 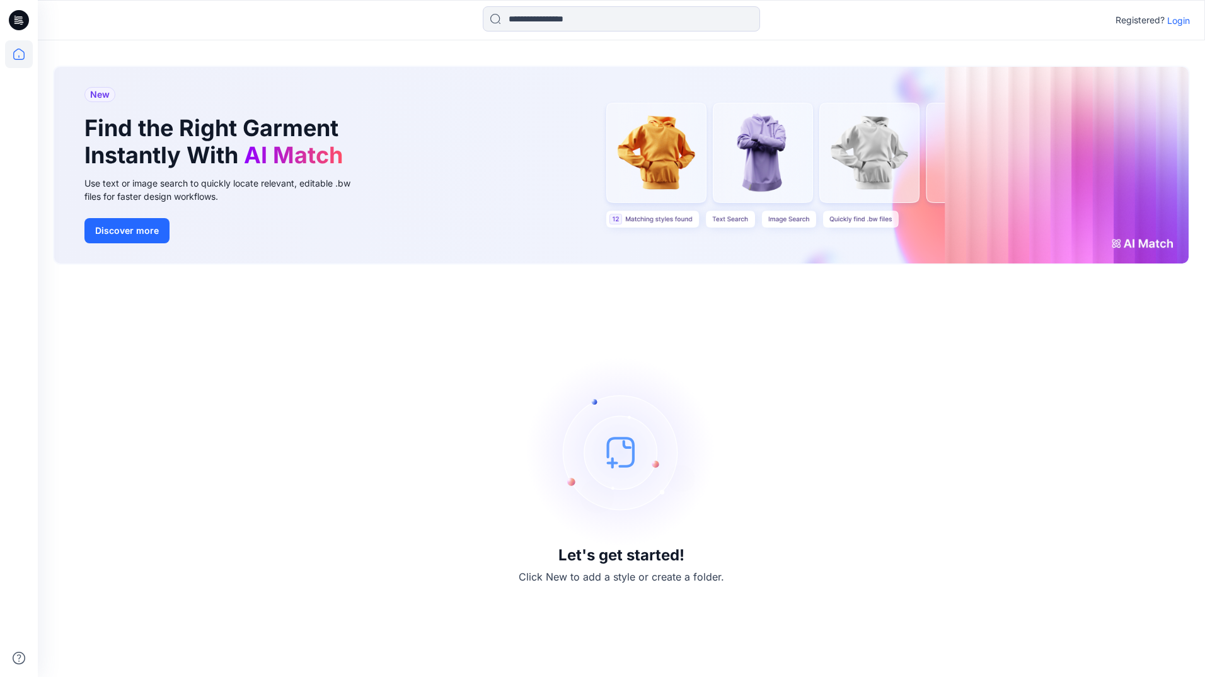 I want to click on p: Click New to add a style or create a folder., so click(x=621, y=576).